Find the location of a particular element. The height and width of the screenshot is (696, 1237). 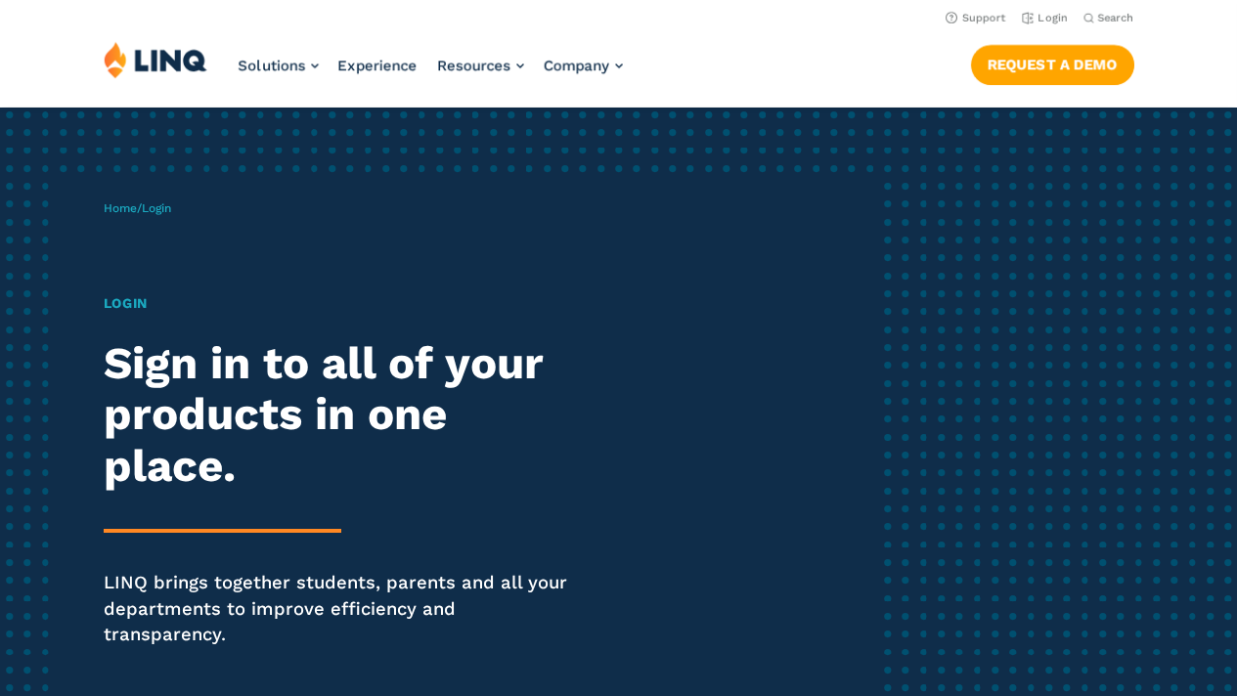

img: LINQ | K‑12 Software is located at coordinates (155, 60).